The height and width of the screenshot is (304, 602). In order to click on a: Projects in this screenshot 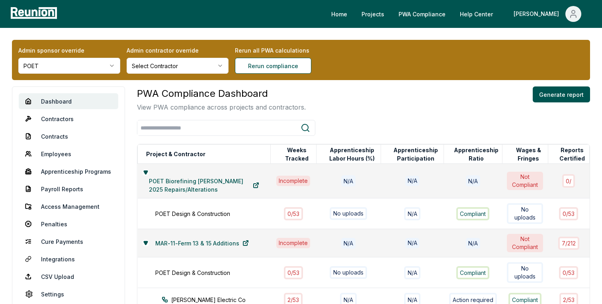, I will do `click(373, 14)`.